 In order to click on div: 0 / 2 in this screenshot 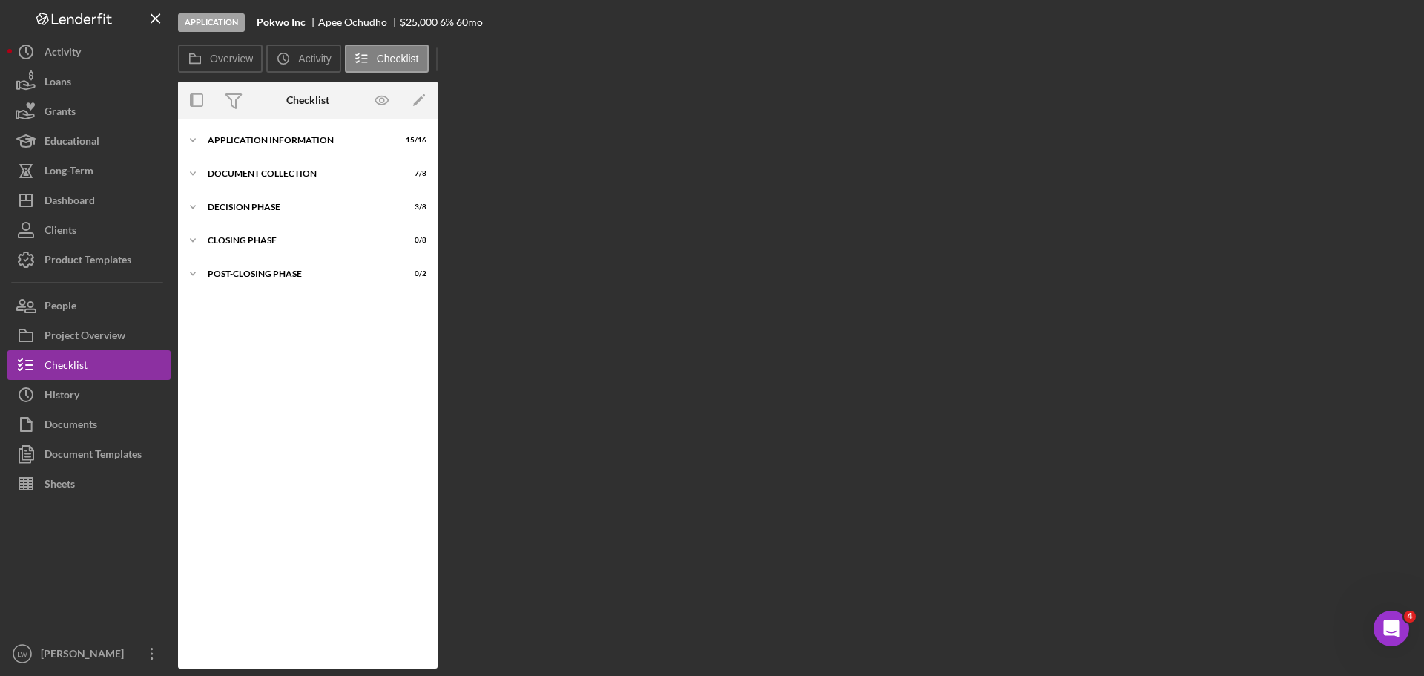, I will do `click(413, 274)`.